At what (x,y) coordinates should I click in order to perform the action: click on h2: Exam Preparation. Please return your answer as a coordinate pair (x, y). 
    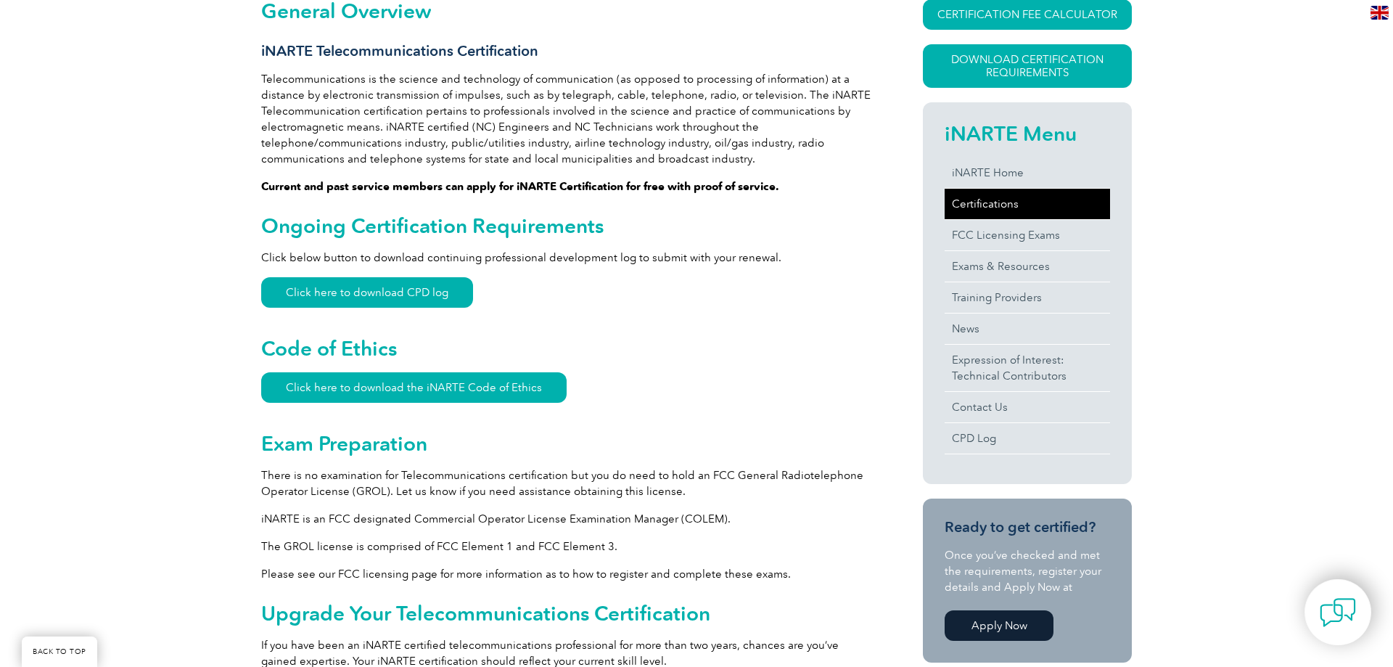
    Looking at the image, I should click on (566, 443).